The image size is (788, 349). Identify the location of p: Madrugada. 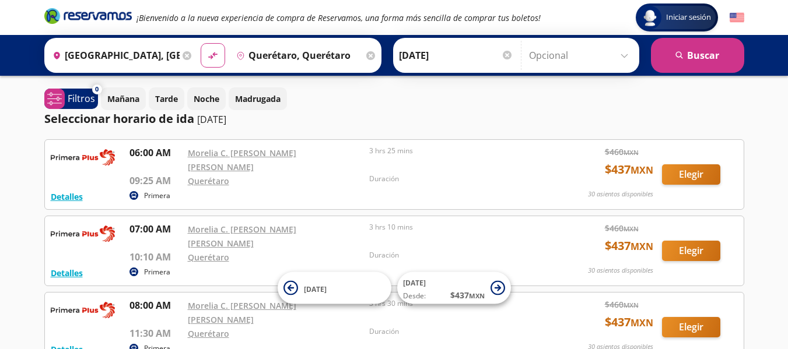
(258, 99).